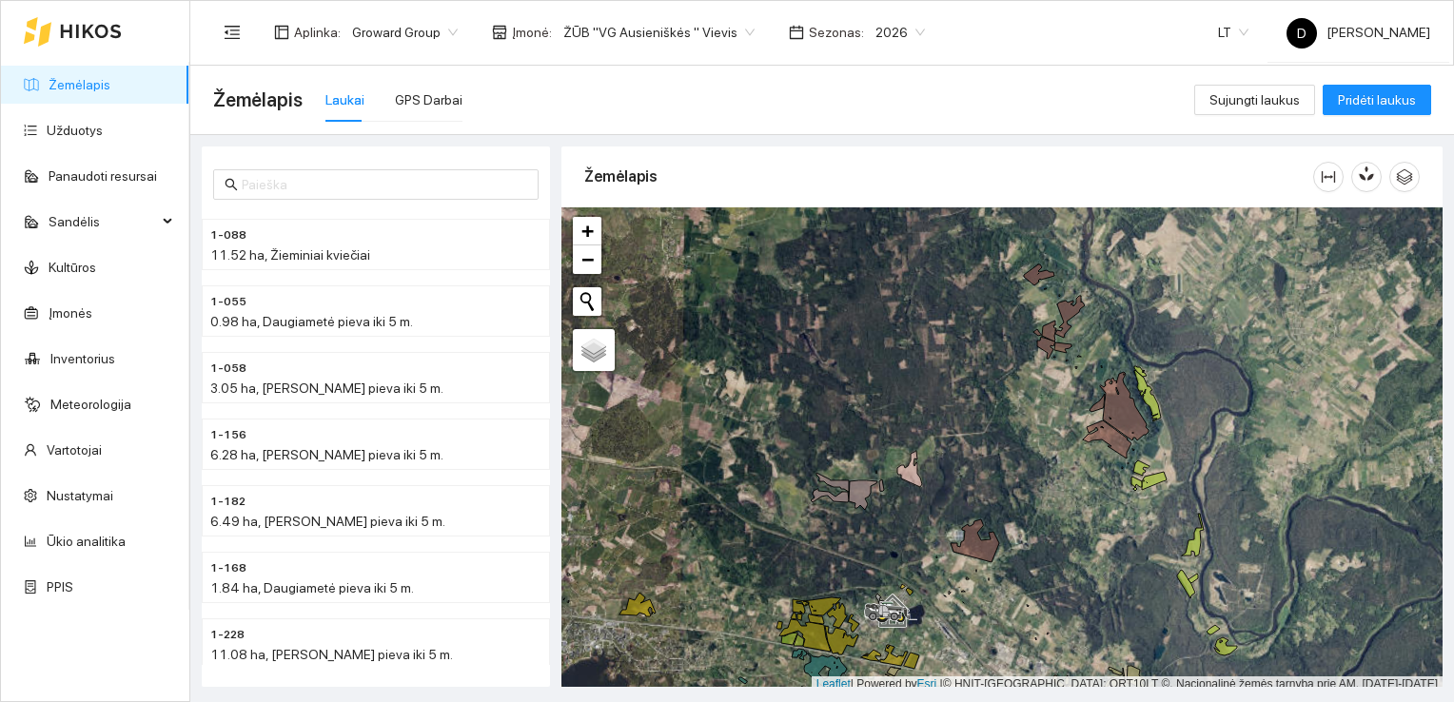 The image size is (1454, 702). I want to click on a: Panaudoti resursai, so click(103, 176).